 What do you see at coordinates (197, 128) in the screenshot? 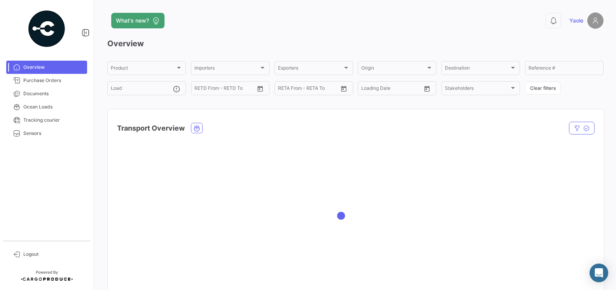
I see `button: Ocean` at bounding box center [197, 128].